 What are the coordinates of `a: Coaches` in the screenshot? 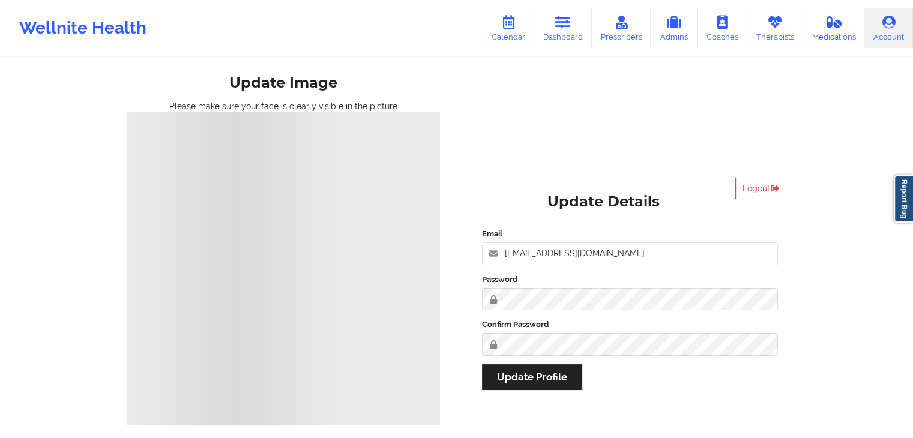 It's located at (722, 28).